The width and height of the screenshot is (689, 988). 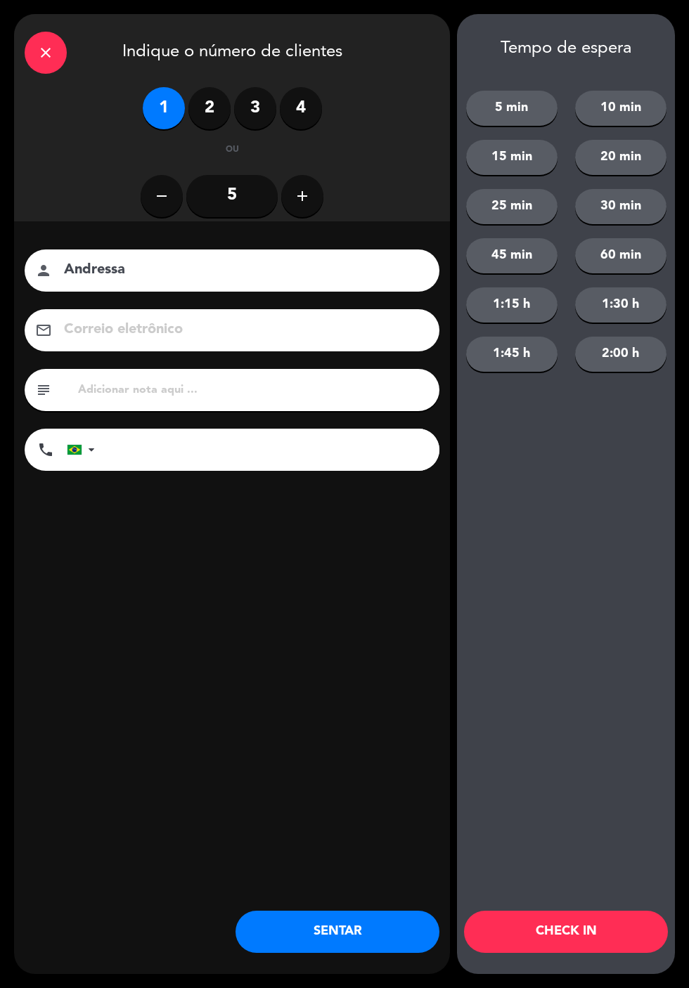 I want to click on i: person, so click(x=44, y=271).